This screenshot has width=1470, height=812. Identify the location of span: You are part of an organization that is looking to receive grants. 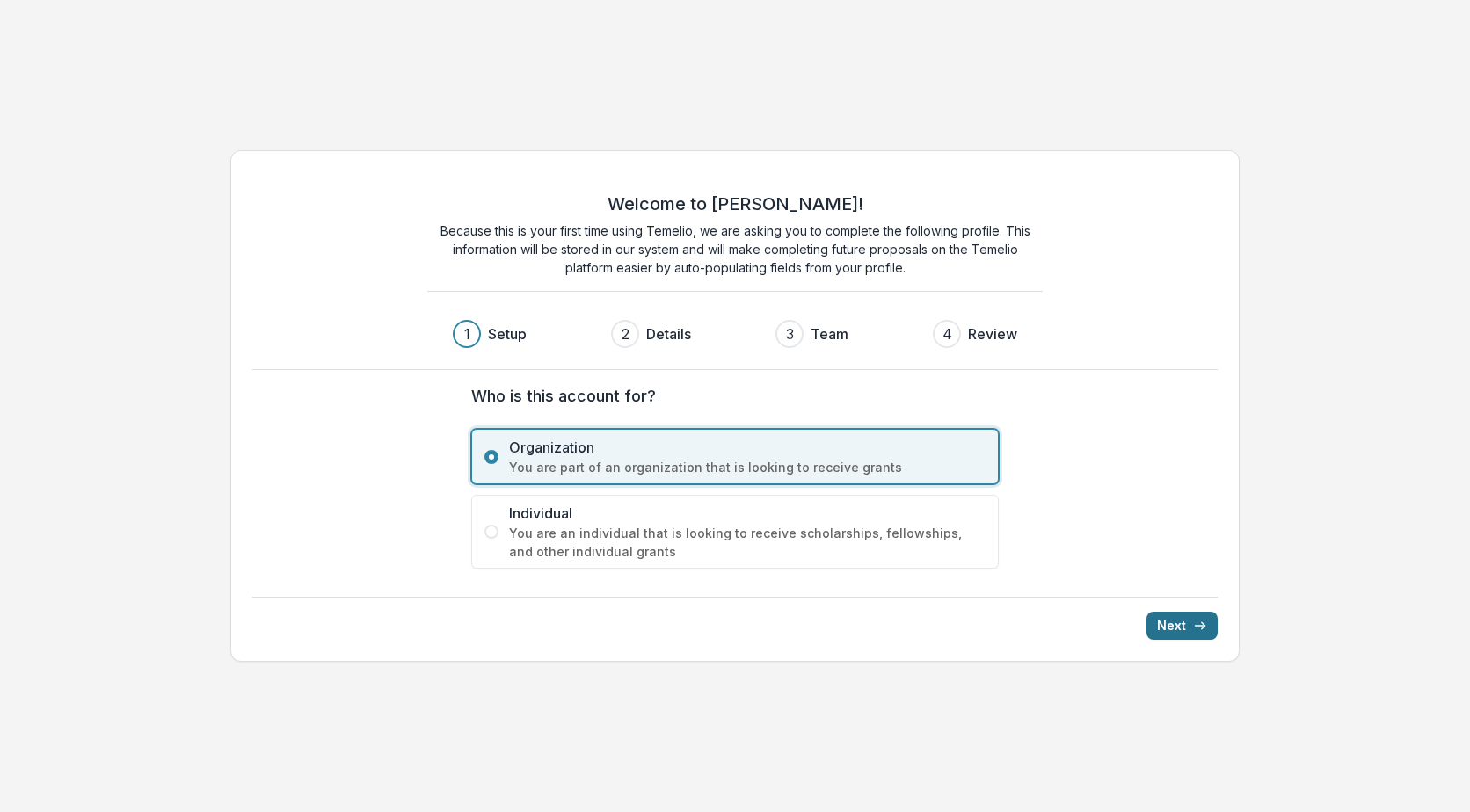
(747, 467).